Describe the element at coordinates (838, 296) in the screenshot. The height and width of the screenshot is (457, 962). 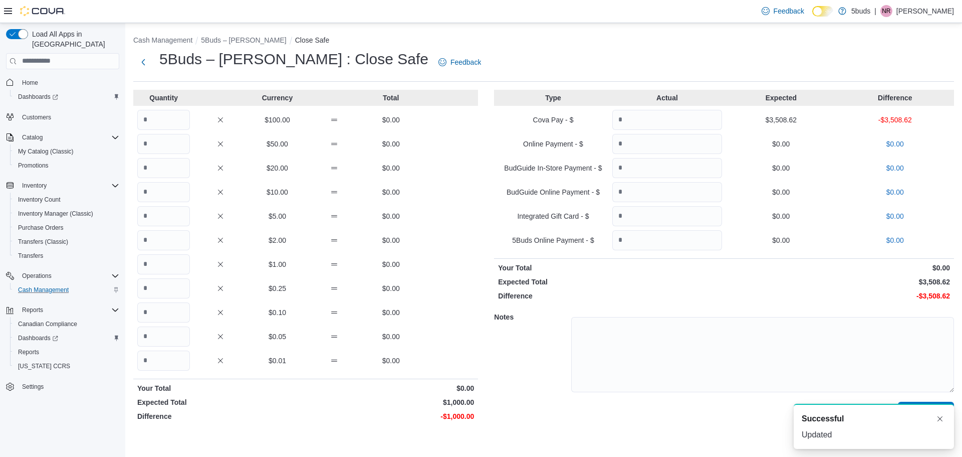
I see `p: -$3,508.62` at that location.